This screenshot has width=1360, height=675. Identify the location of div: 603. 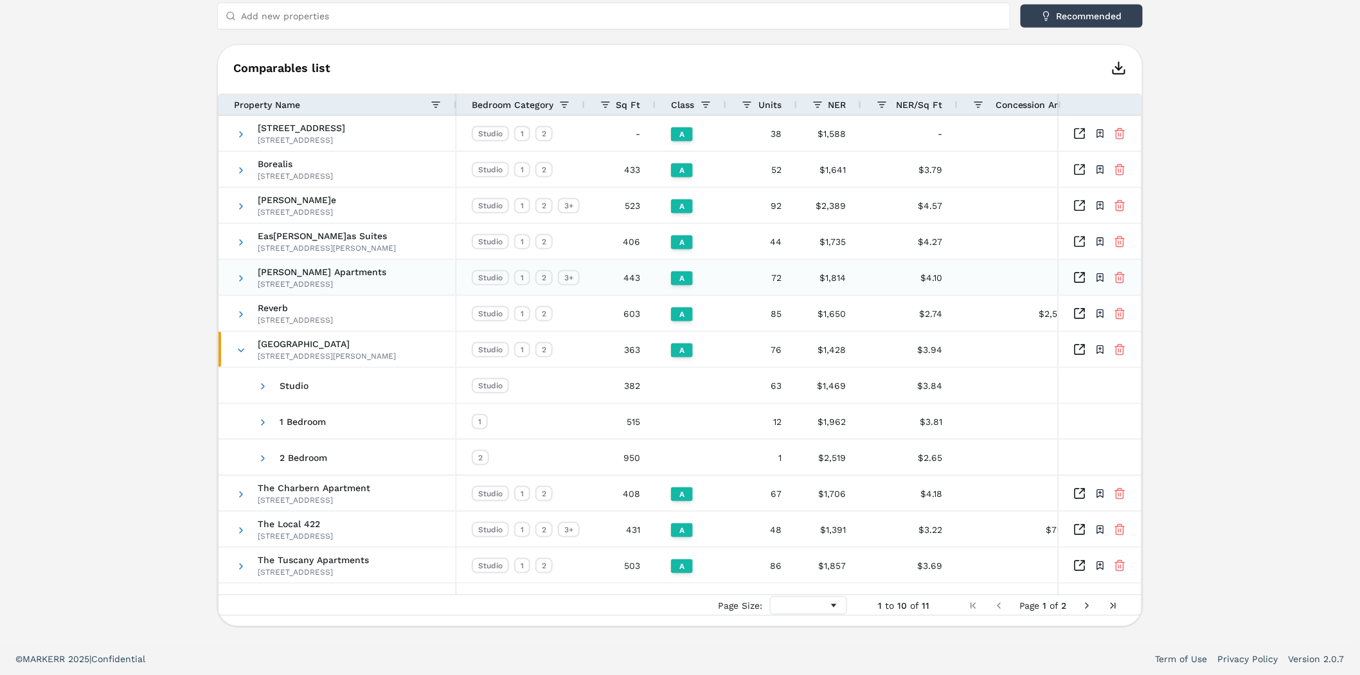
(620, 313).